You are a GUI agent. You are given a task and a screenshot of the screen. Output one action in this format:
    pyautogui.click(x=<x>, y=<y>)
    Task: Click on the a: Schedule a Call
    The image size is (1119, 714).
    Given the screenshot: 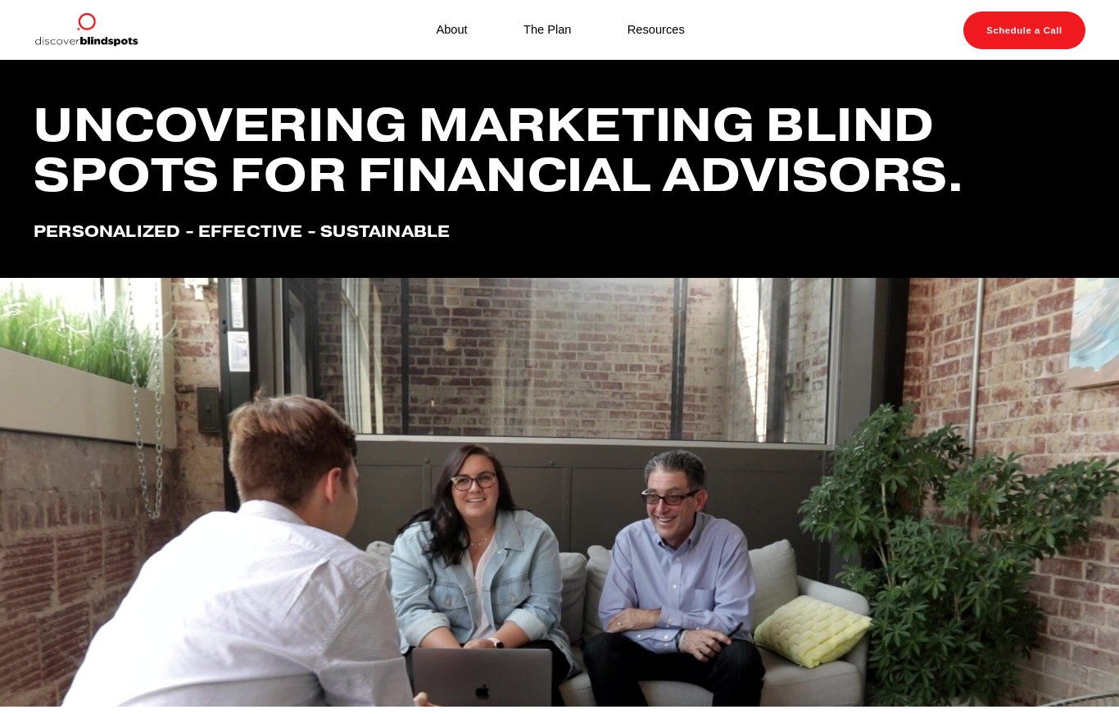 What is the action you would take?
    pyautogui.click(x=1024, y=30)
    